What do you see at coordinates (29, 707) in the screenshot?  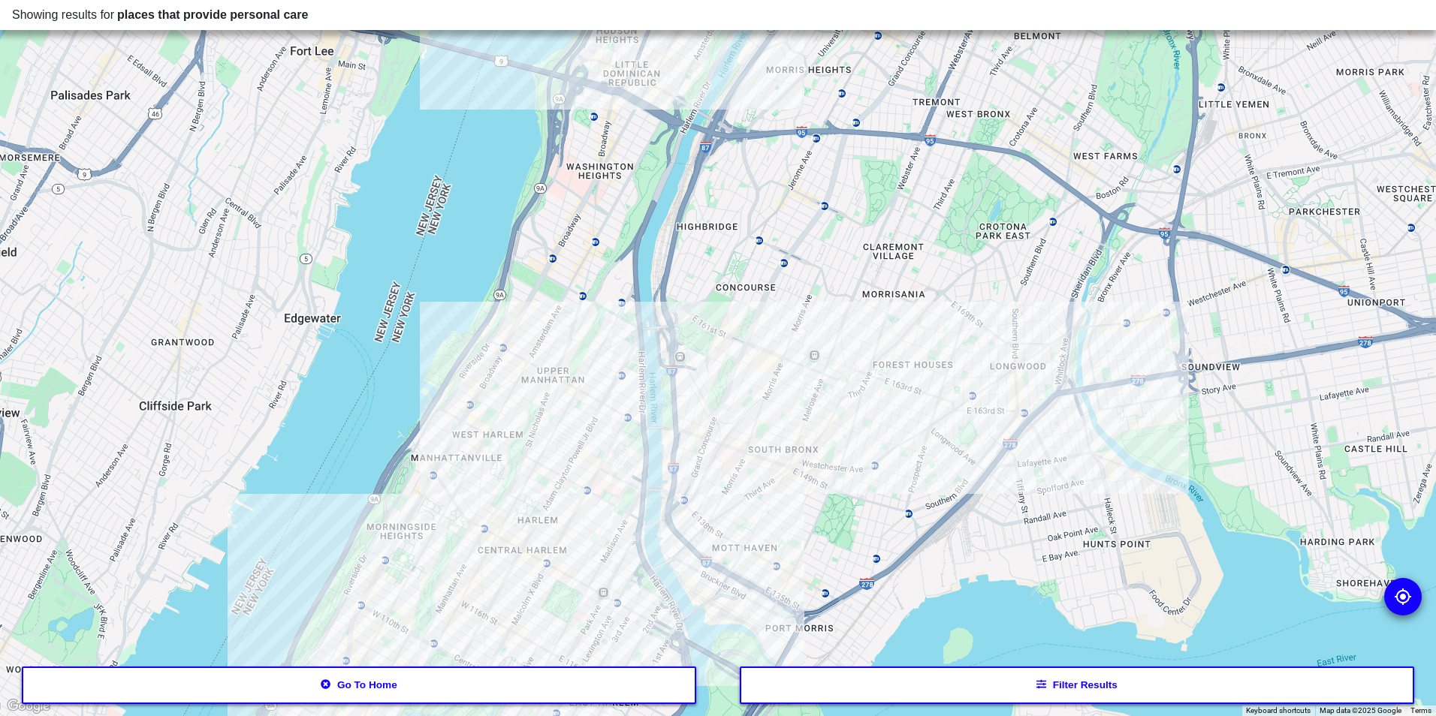 I see `a: Open this area in Google Maps (opens a new window)` at bounding box center [29, 707].